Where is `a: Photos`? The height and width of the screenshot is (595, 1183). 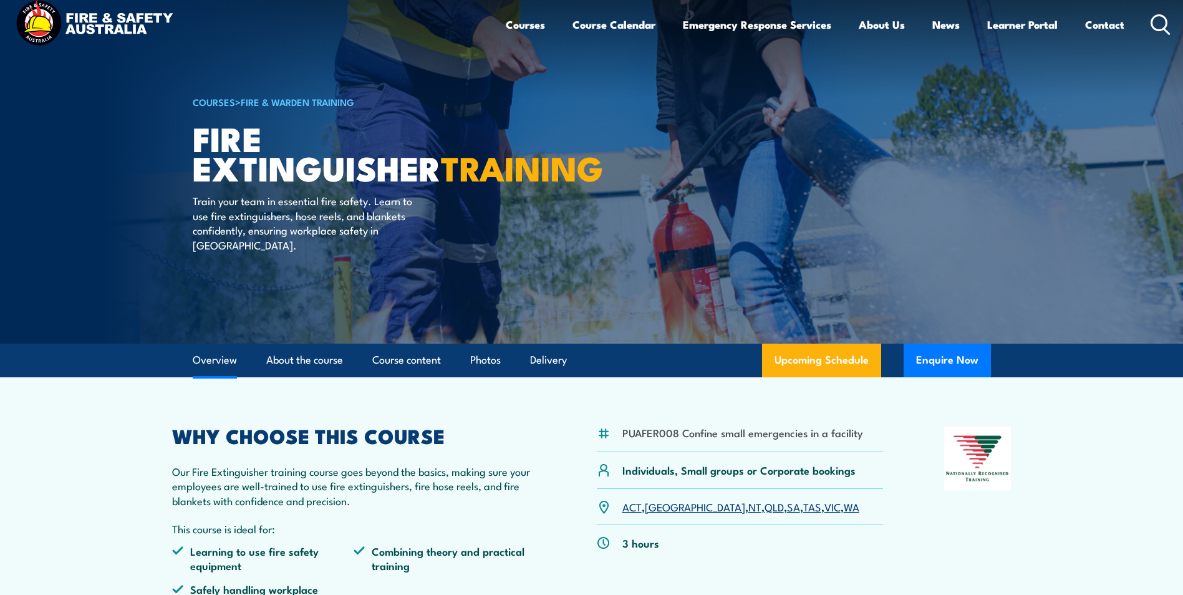
a: Photos is located at coordinates (485, 360).